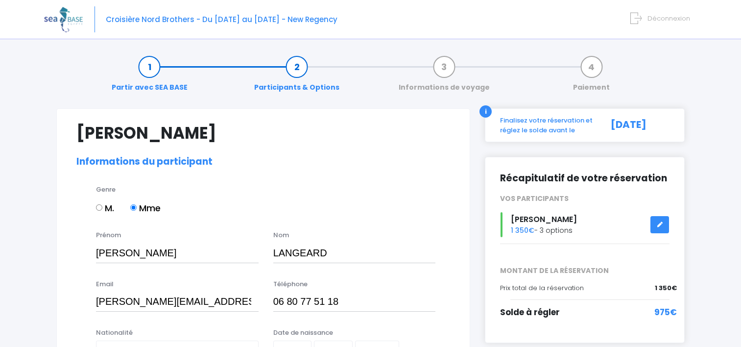  Describe the element at coordinates (290, 284) in the screenshot. I see `label: Téléphone` at that location.